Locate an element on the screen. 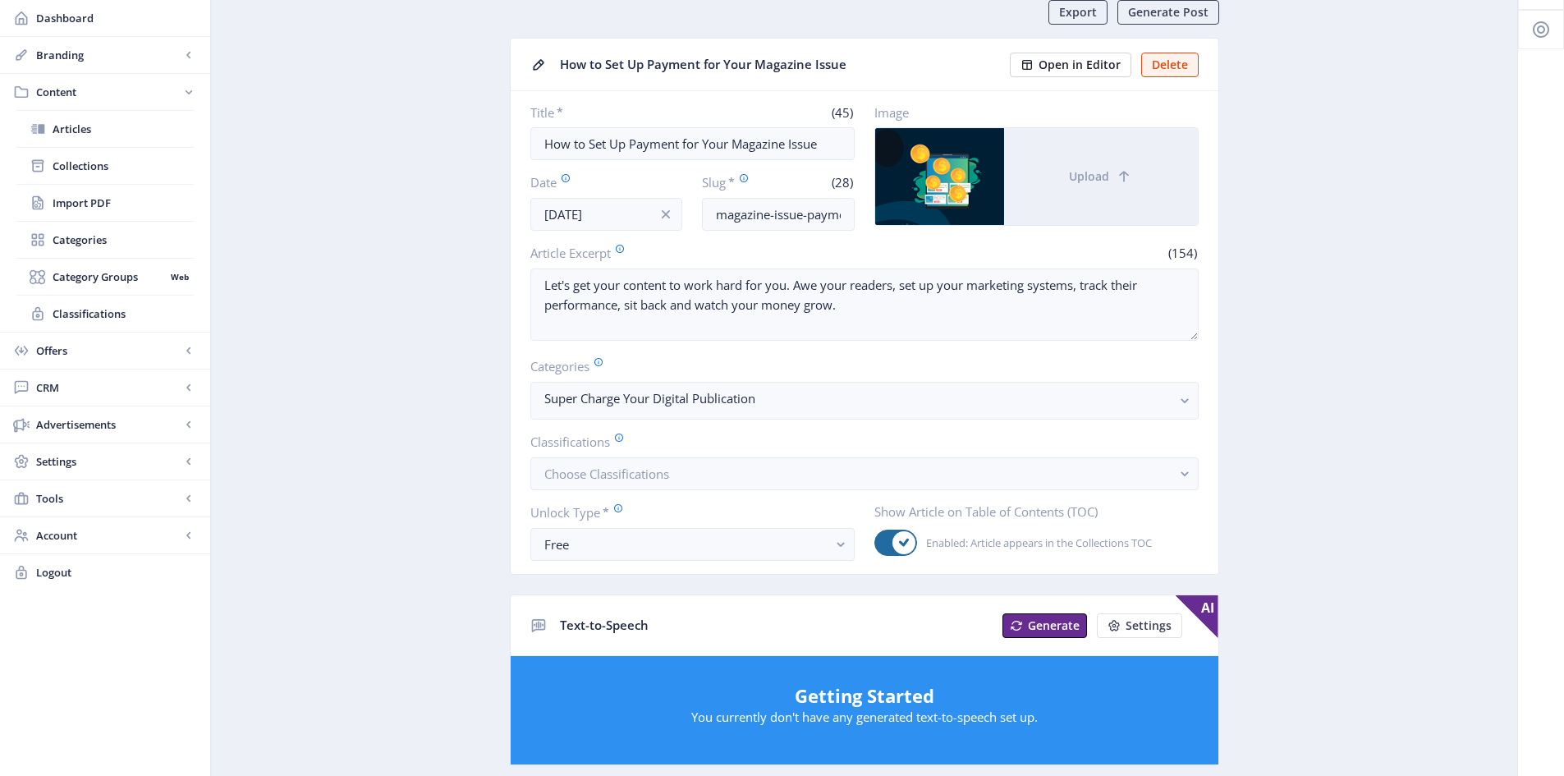 The width and height of the screenshot is (1564, 776). span: (154) is located at coordinates (1182, 253).